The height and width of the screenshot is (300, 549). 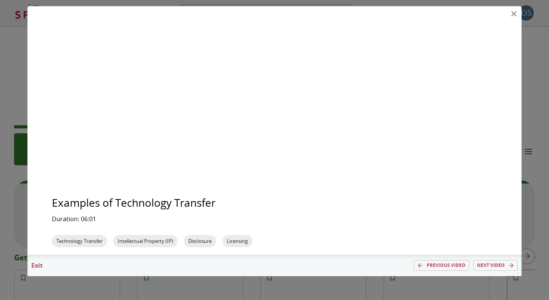 What do you see at coordinates (200, 241) in the screenshot?
I see `span: Disclosure` at bounding box center [200, 241].